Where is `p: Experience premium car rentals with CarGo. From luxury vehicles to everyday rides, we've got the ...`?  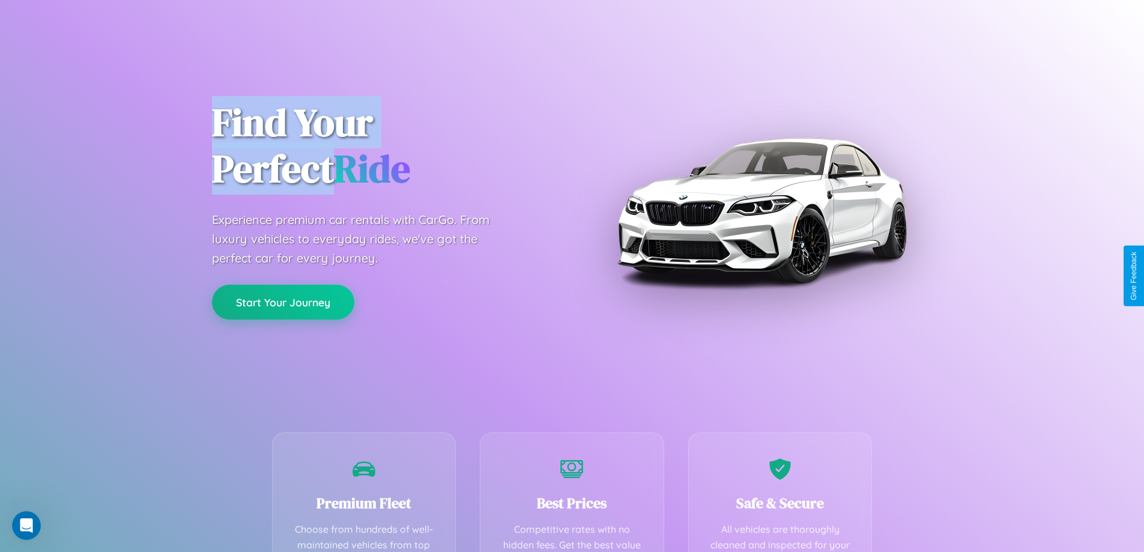
p: Experience premium car rentals with CarGo. From luxury vehicles to everyday rides, we've got the ... is located at coordinates (362, 239).